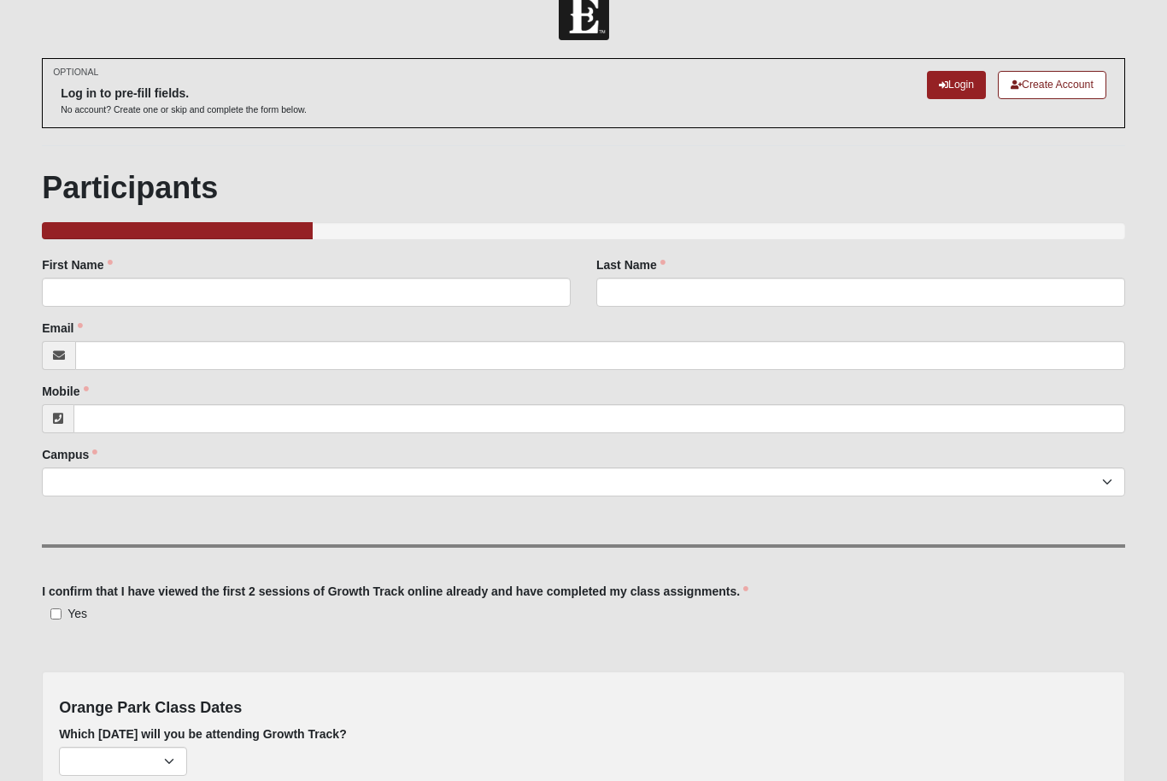  What do you see at coordinates (77, 613) in the screenshot?
I see `span: Yes` at bounding box center [77, 613].